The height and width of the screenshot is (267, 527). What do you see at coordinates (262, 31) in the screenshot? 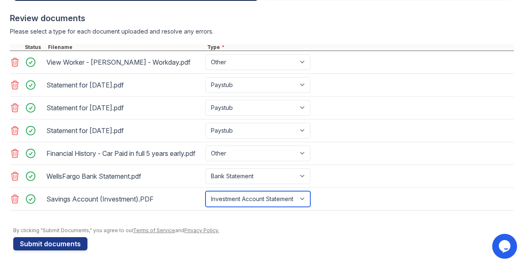
I see `div: Please select a type for each document uploaded and resolve any errors.` at bounding box center [262, 31].